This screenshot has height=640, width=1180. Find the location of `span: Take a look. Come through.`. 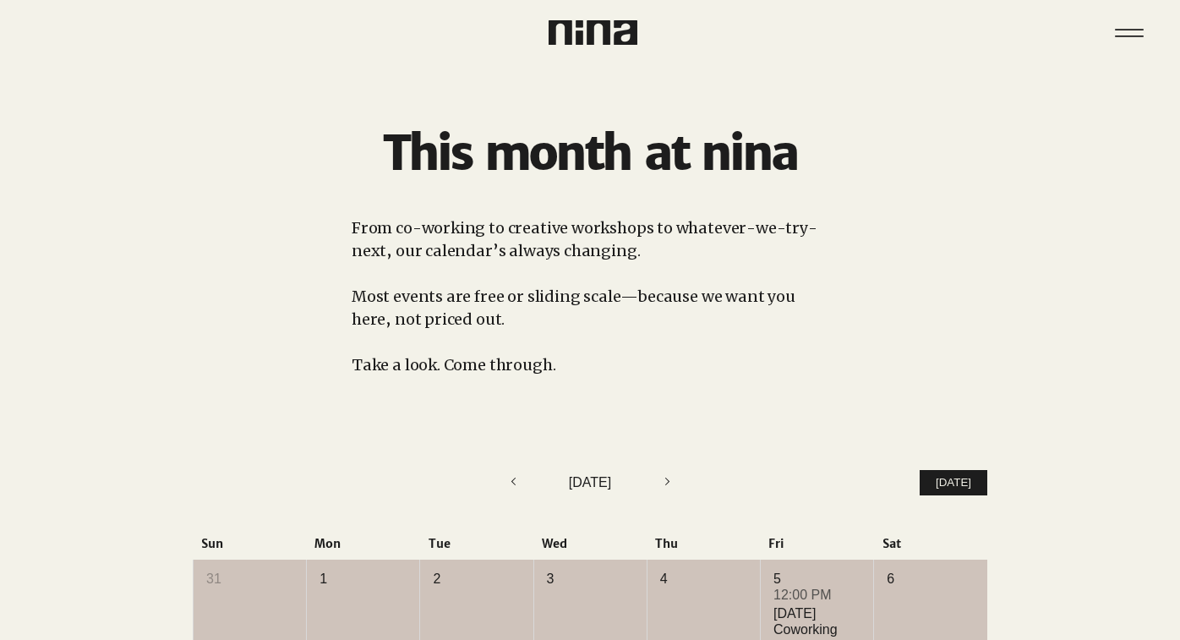

span: Take a look. Come through. is located at coordinates (453, 364).